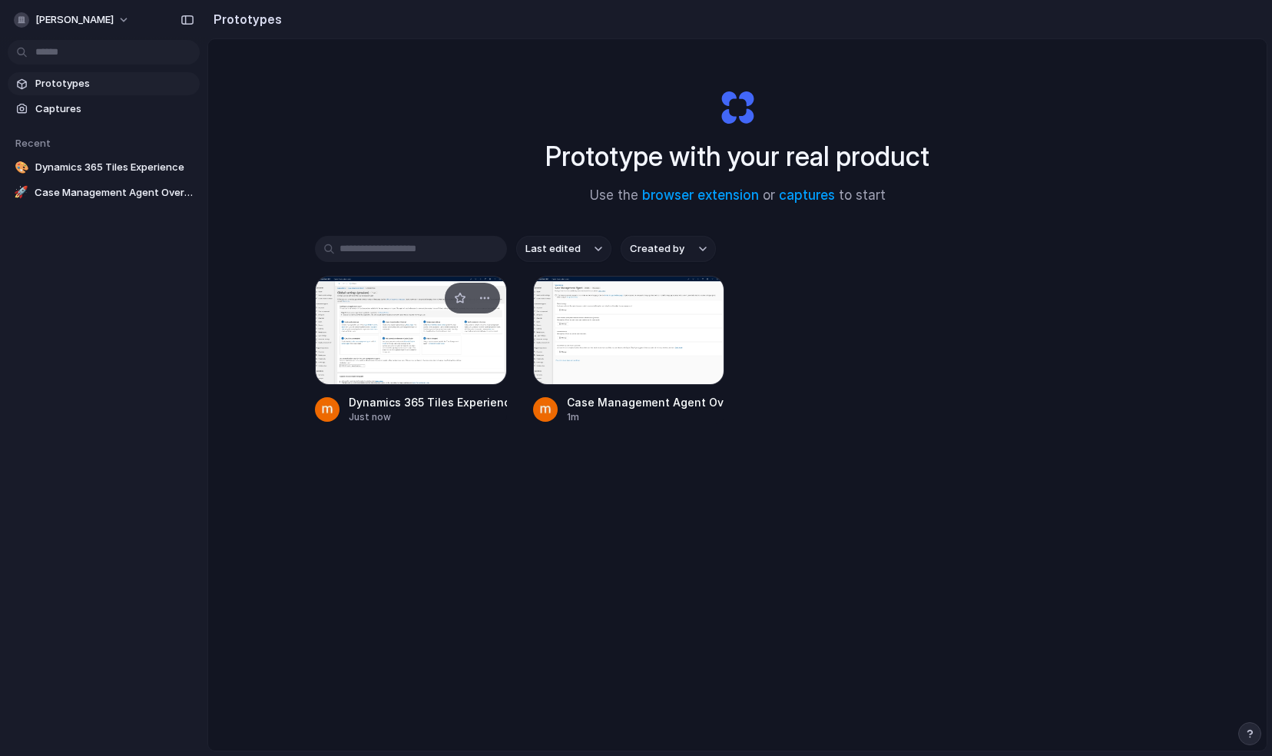 The height and width of the screenshot is (756, 1272). Describe the element at coordinates (104, 167) in the screenshot. I see `a: 🎨Dynamics 365 Tiles Experience` at that location.